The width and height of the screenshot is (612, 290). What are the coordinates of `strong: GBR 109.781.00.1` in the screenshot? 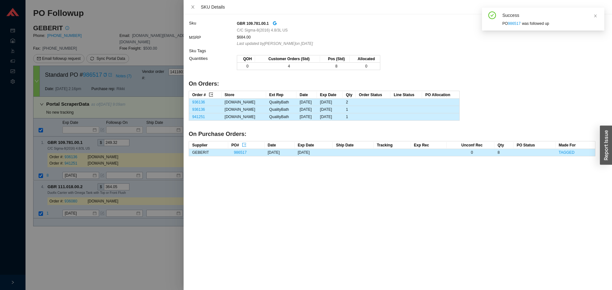 It's located at (253, 24).